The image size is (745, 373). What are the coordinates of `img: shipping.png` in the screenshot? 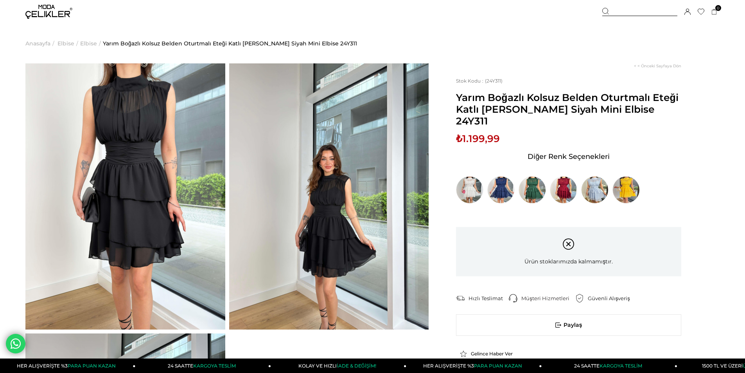 It's located at (460, 298).